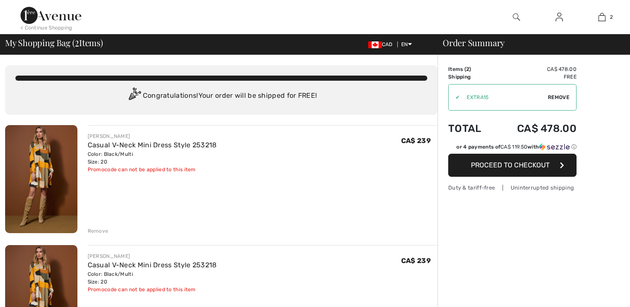 Image resolution: width=630 pixels, height=307 pixels. I want to click on td: Shipping, so click(471, 77).